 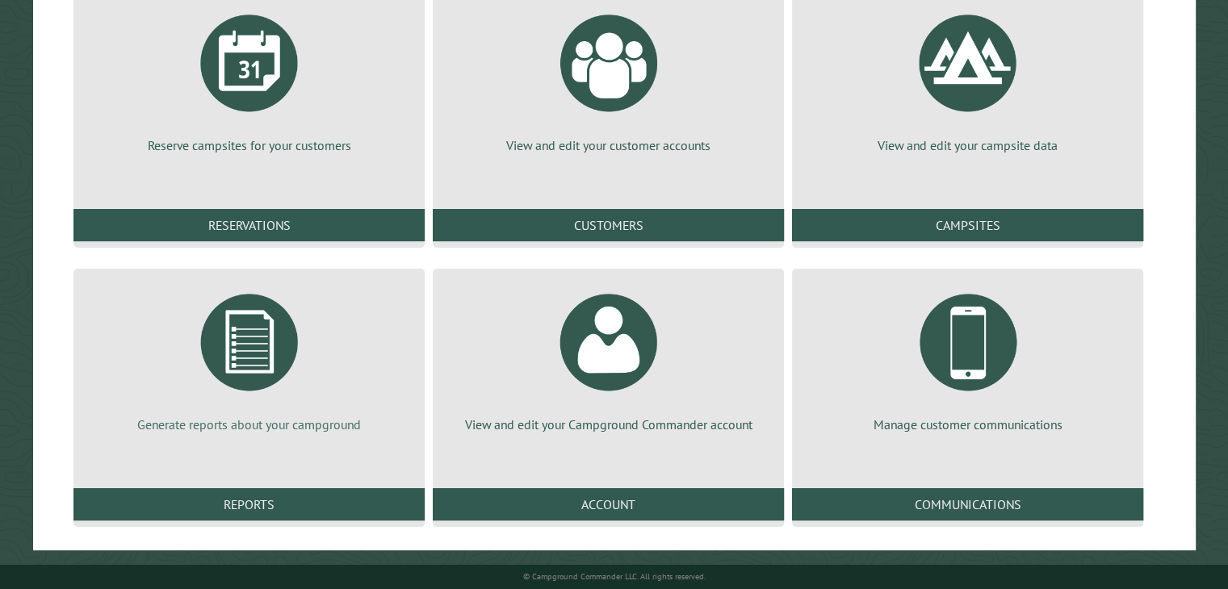 What do you see at coordinates (967, 358) in the screenshot?
I see `a: Manage customer communications` at bounding box center [967, 358].